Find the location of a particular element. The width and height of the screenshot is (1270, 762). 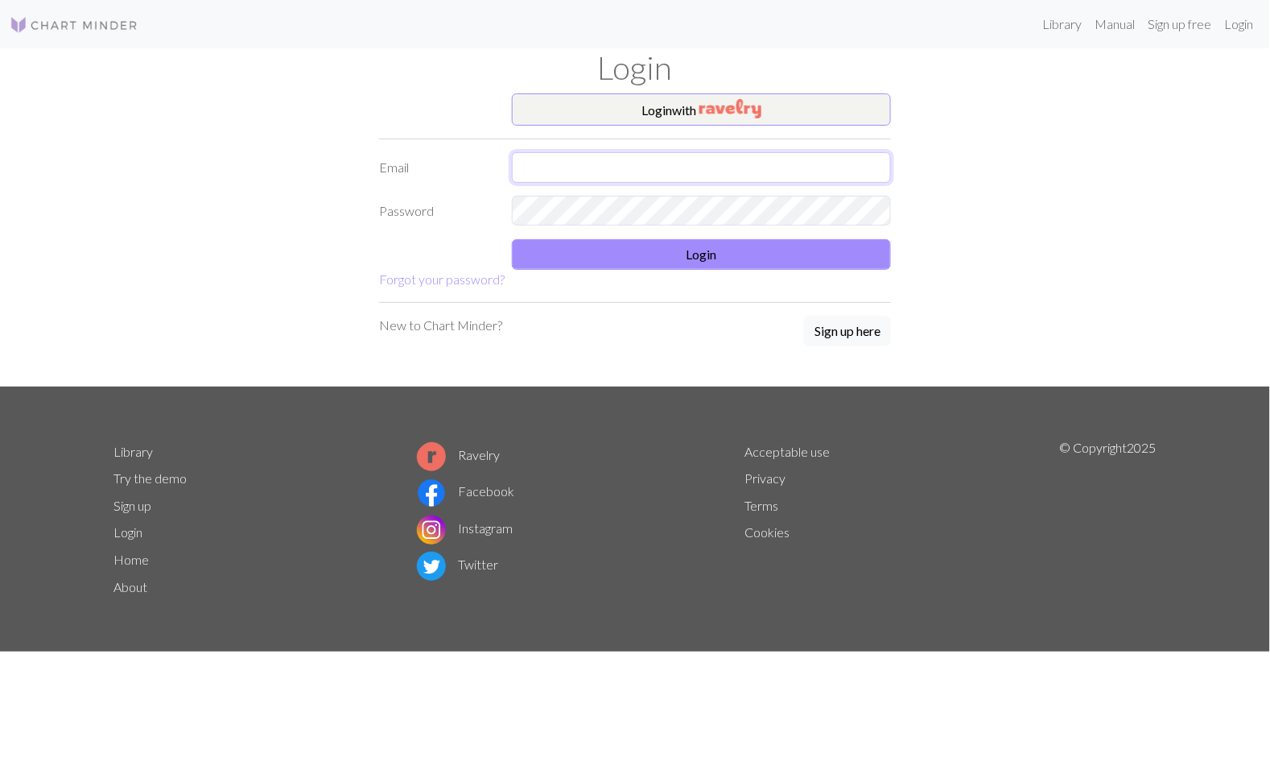

a: Facebook is located at coordinates (466, 490).